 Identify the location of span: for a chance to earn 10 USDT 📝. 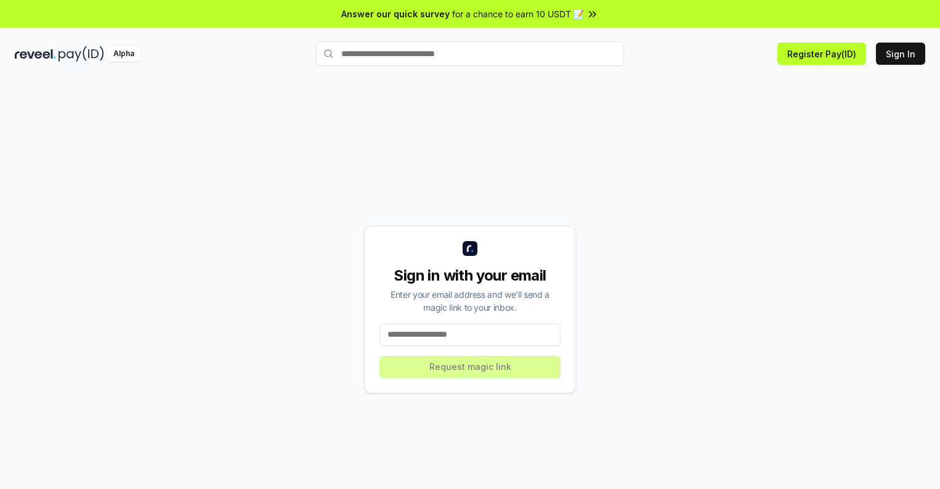
(518, 14).